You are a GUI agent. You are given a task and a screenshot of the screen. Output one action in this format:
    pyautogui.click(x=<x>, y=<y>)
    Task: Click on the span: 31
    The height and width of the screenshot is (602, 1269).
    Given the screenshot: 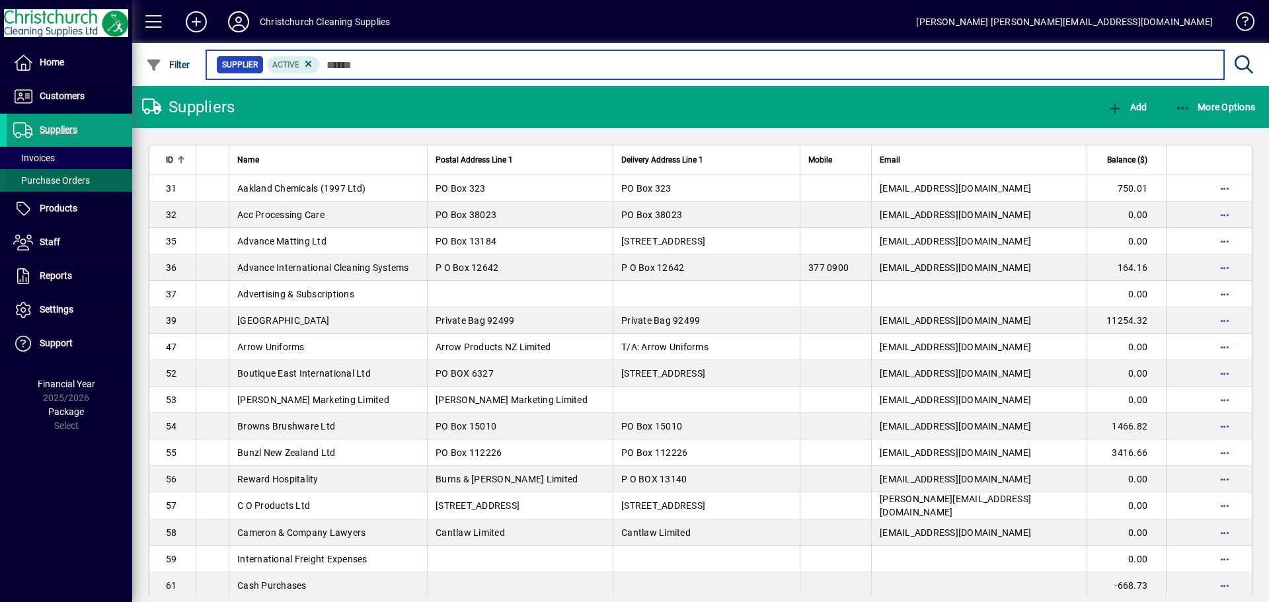 What is the action you would take?
    pyautogui.click(x=171, y=188)
    